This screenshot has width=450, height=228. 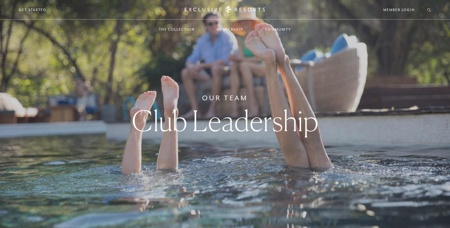 What do you see at coordinates (230, 29) in the screenshot?
I see `a: Membership` at bounding box center [230, 29].